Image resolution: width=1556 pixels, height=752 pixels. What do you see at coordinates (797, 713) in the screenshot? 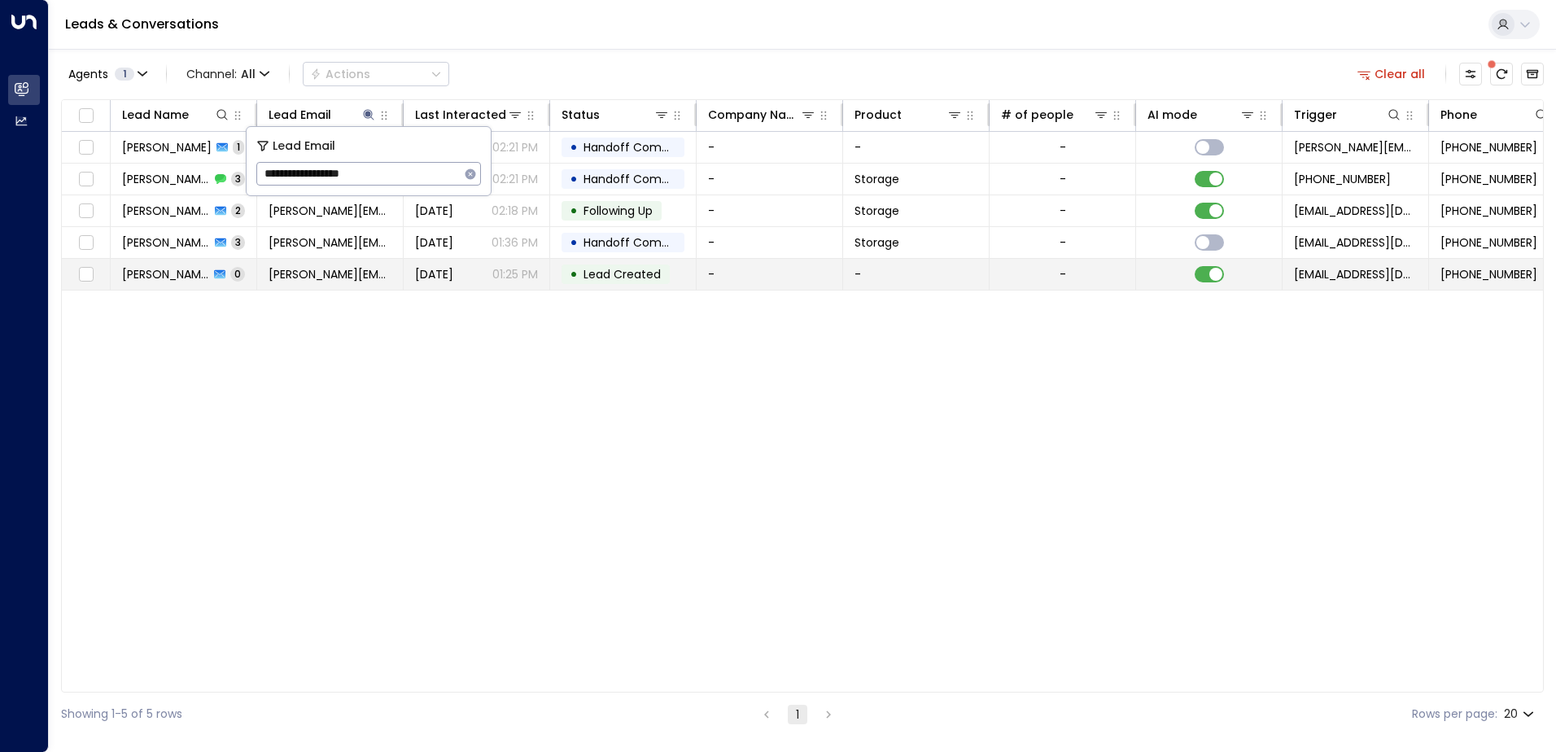
I see `nav: pagination navigation` at bounding box center [797, 713].